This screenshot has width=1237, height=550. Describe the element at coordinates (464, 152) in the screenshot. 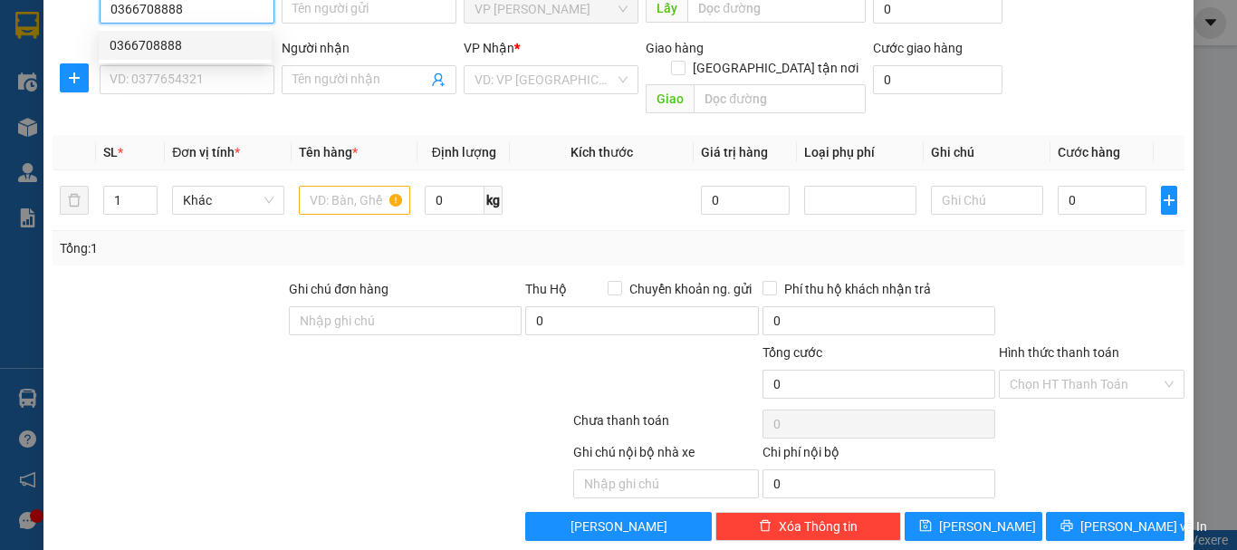

I see `span: Định lượng` at that location.